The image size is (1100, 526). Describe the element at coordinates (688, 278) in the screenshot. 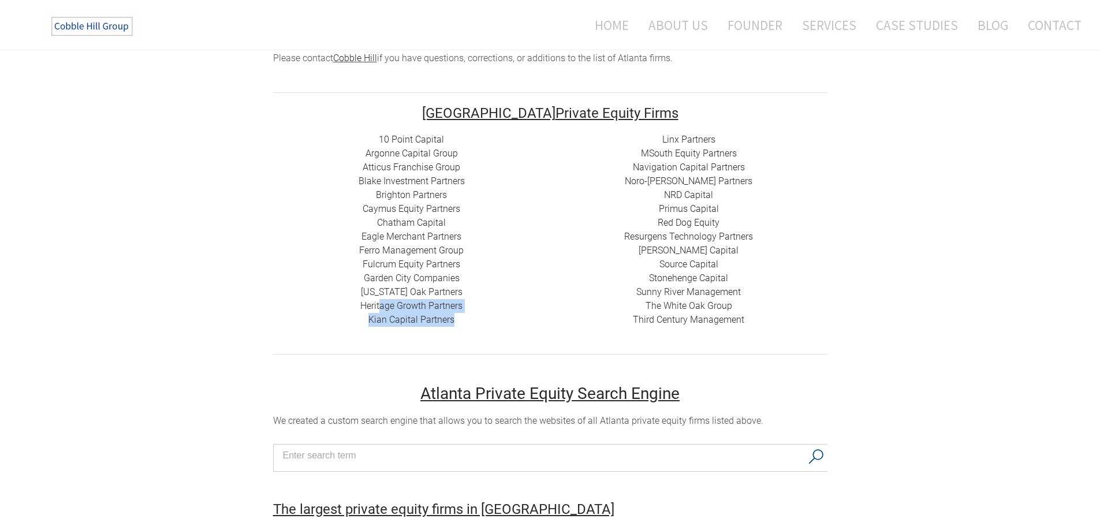

I see `a: Stonehenge Capital` at that location.